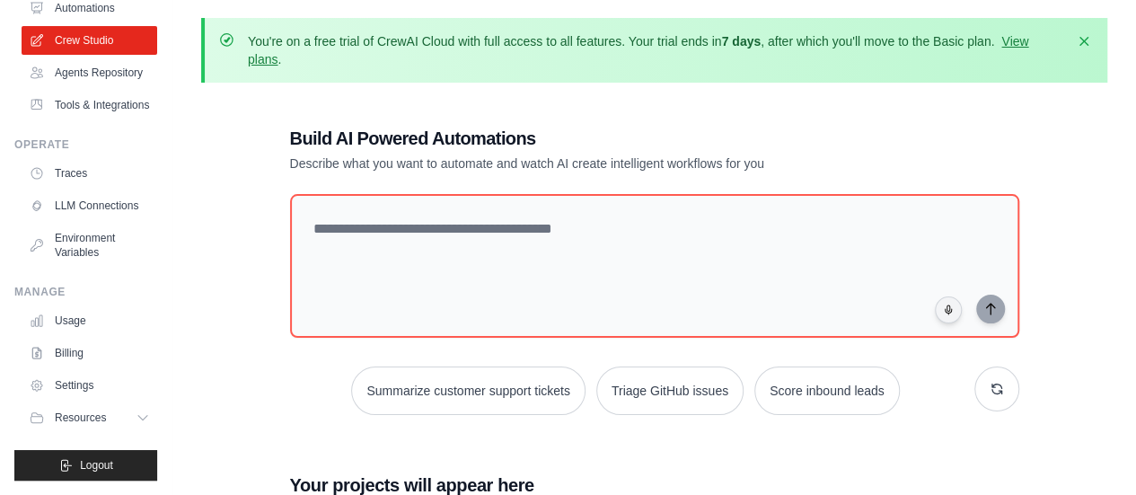 Image resolution: width=1136 pixels, height=495 pixels. Describe the element at coordinates (89, 418) in the screenshot. I see `button: Resources` at that location.